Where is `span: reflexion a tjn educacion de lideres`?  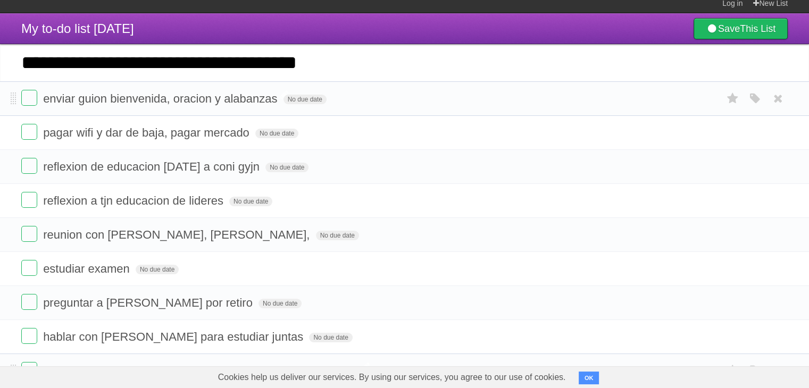
span: reflexion a tjn educacion de lideres is located at coordinates (135, 201).